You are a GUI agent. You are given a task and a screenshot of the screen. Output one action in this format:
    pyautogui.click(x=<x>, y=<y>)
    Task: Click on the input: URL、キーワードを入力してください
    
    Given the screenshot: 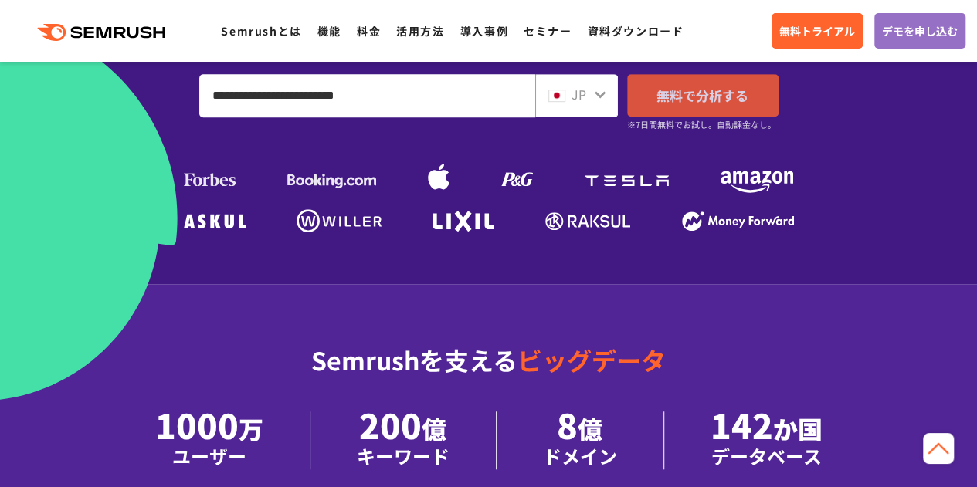 What is the action you would take?
    pyautogui.click(x=367, y=96)
    